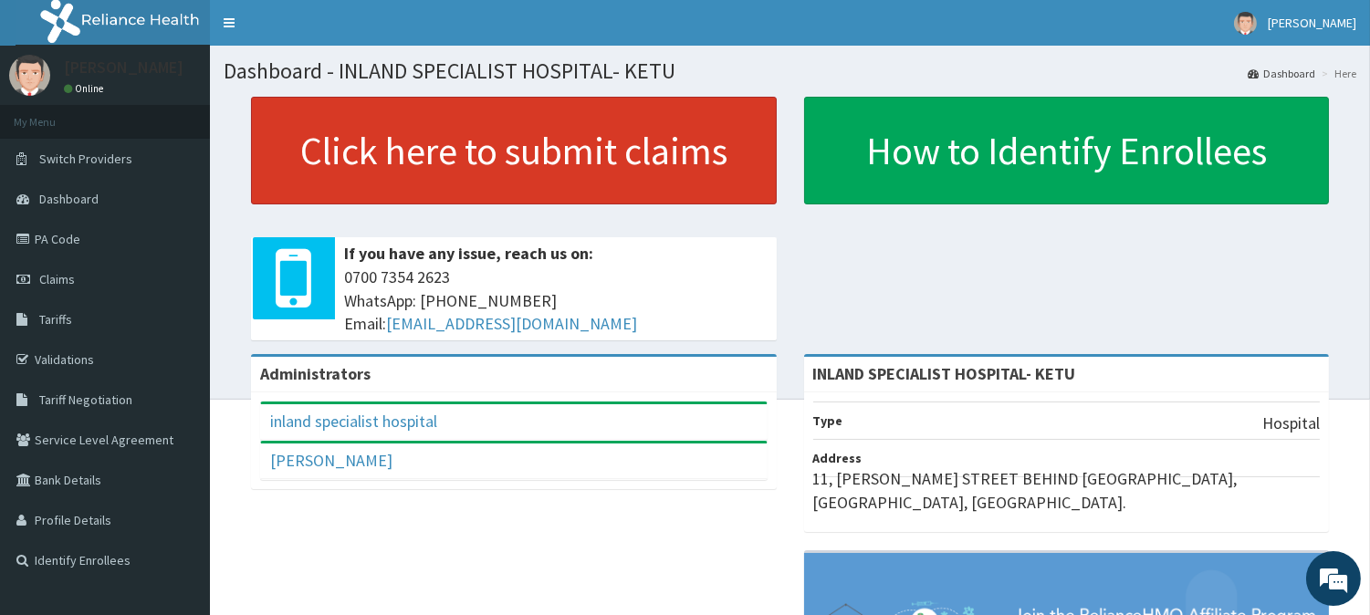 Image resolution: width=1370 pixels, height=615 pixels. I want to click on b: Address, so click(838, 458).